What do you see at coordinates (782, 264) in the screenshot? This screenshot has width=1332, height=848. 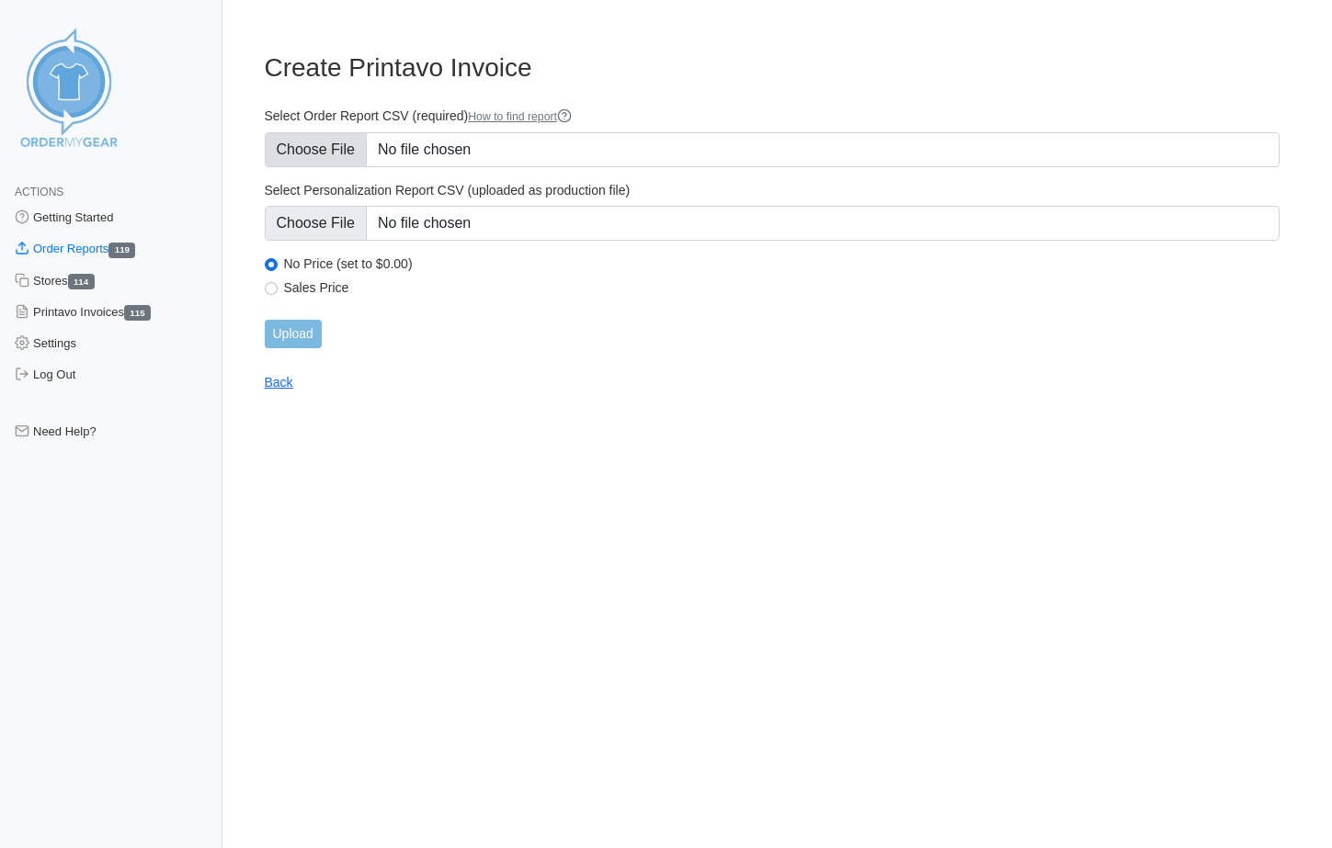 I see `label: No Price (set to $0.00)` at bounding box center [782, 264].